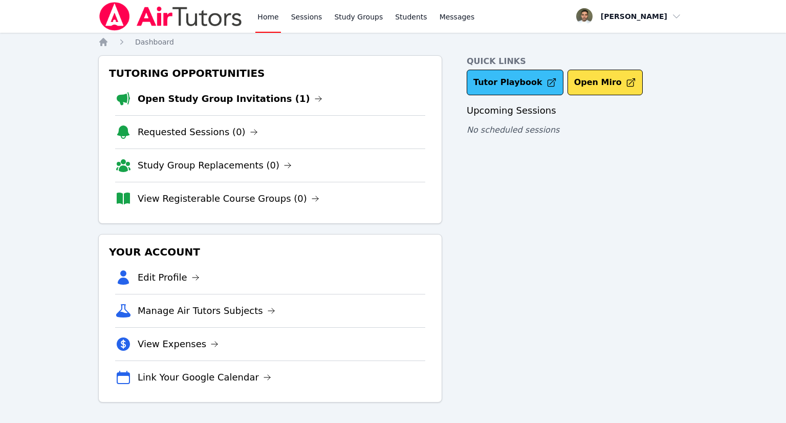 The width and height of the screenshot is (786, 423). What do you see at coordinates (155, 42) in the screenshot?
I see `span: Dashboard` at bounding box center [155, 42].